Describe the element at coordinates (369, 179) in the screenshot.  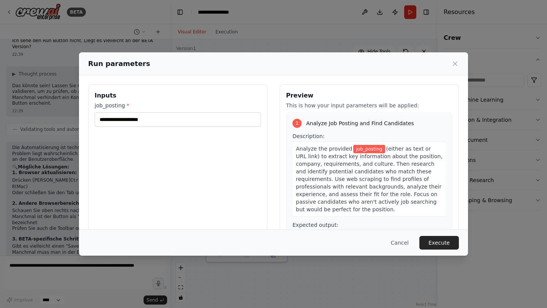
I see `span: (either as text or URL link) to extract key information about the position, company, requirements...` at that location.